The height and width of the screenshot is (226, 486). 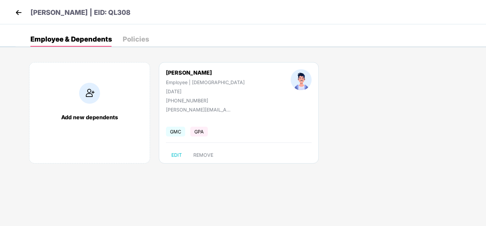 I want to click on div: Policies, so click(x=136, y=39).